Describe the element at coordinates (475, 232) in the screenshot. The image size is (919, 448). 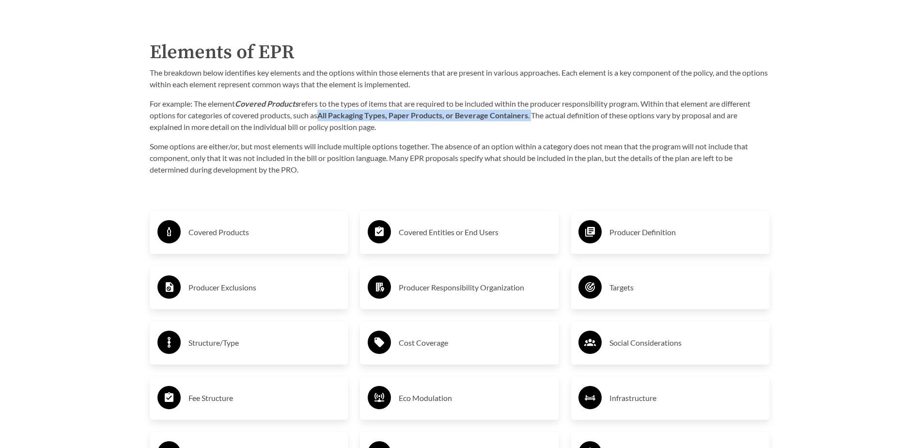
I see `h3: Covered Entities or End Users` at that location.